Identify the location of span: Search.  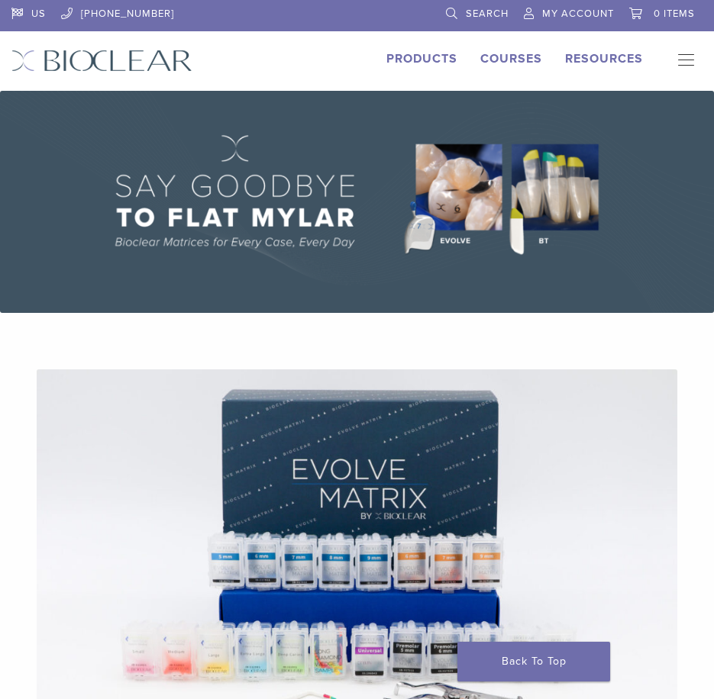
(487, 14).